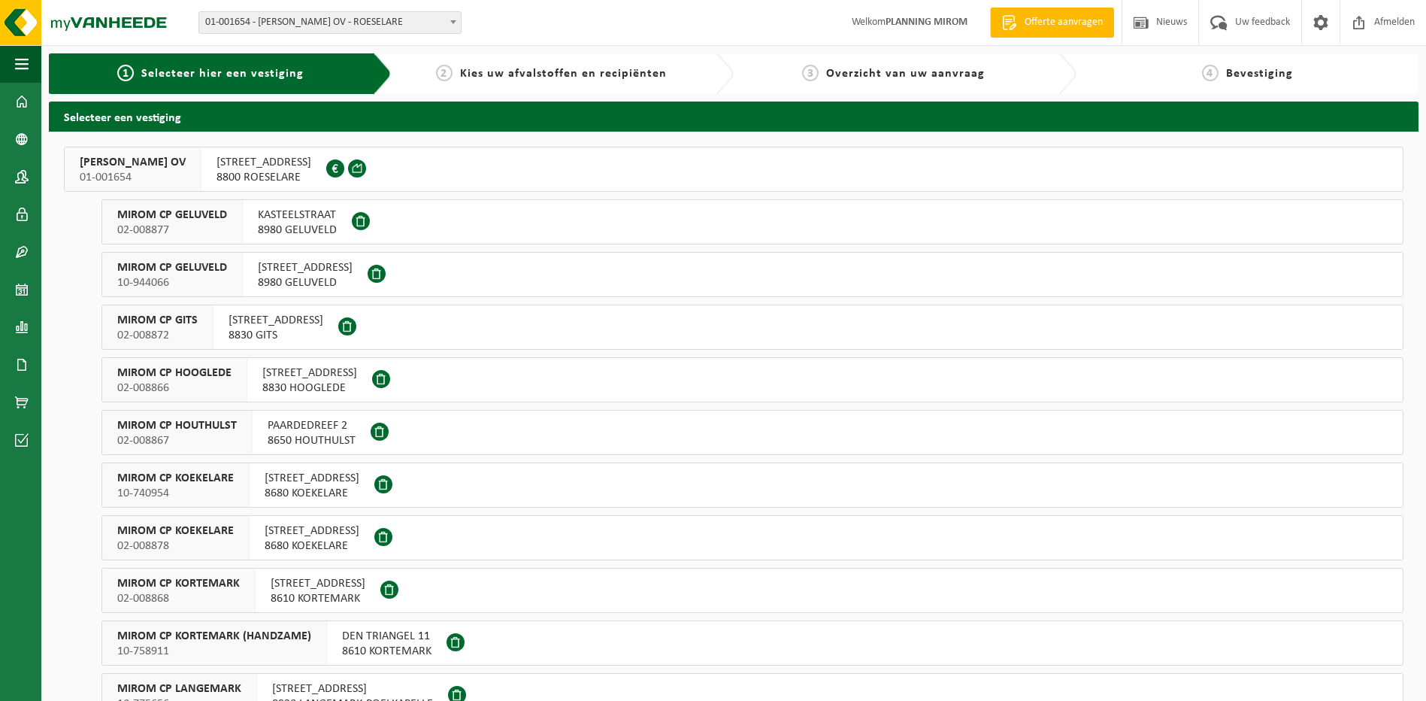 This screenshot has width=1426, height=701. I want to click on button: MIROM CP GELUVELD 02-008877 KASTEELSTRAAT8980 GELUVELD, so click(753, 222).